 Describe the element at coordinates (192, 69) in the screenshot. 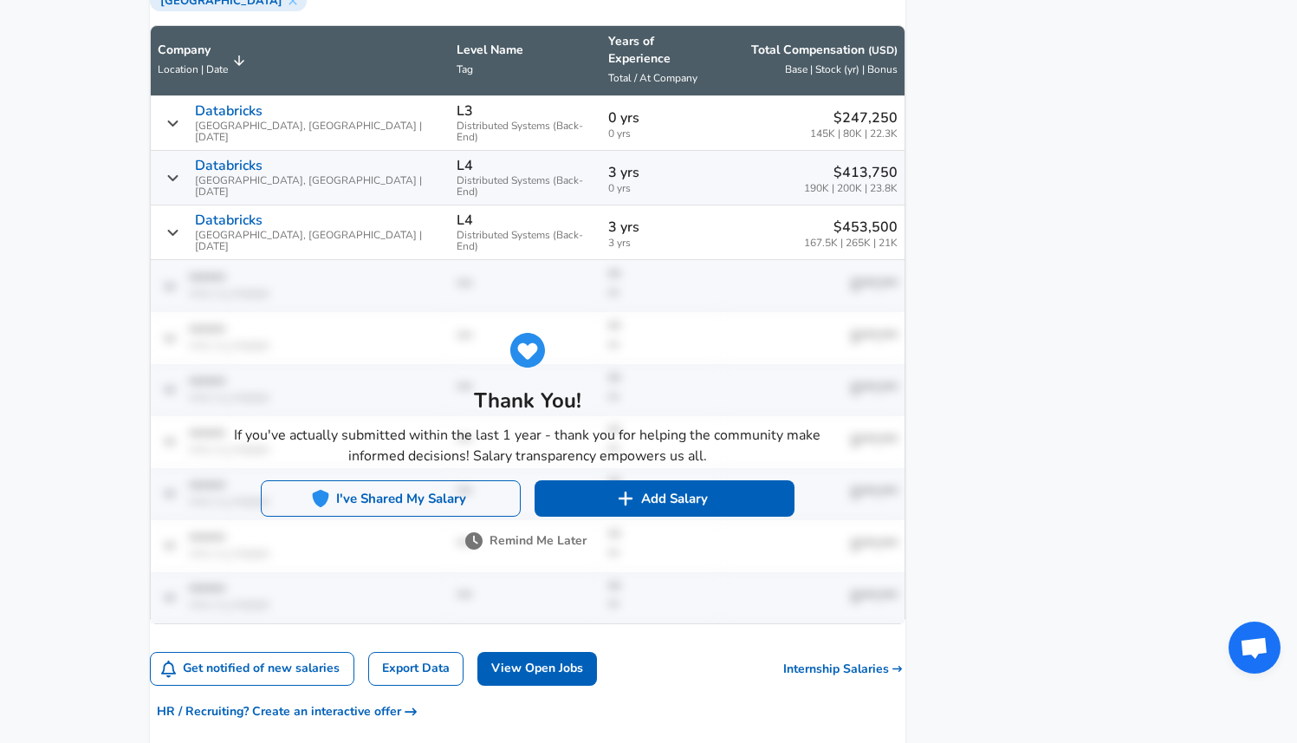

I see `span: Location | Date` at that location.